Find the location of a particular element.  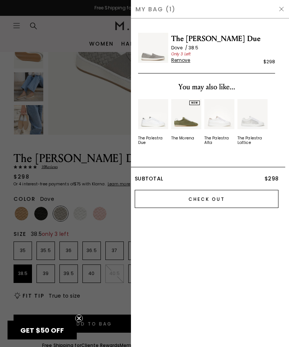

img: 7246746091579_01_Main_New_ThePalestraAlta_WhiteAndSandstone_Leather_290x387_crop_center.jpg is located at coordinates (220, 114).